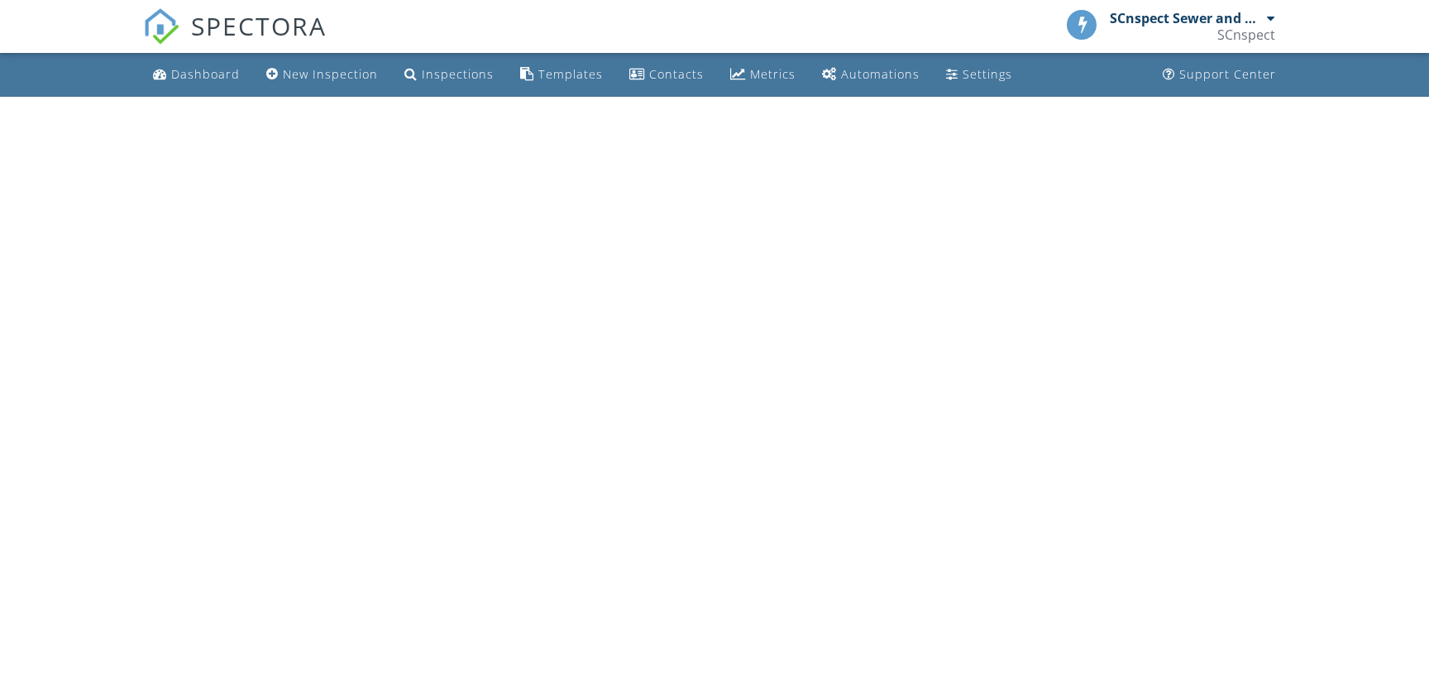 The image size is (1429, 699). What do you see at coordinates (449, 74) in the screenshot?
I see `a: Inspections` at bounding box center [449, 74].